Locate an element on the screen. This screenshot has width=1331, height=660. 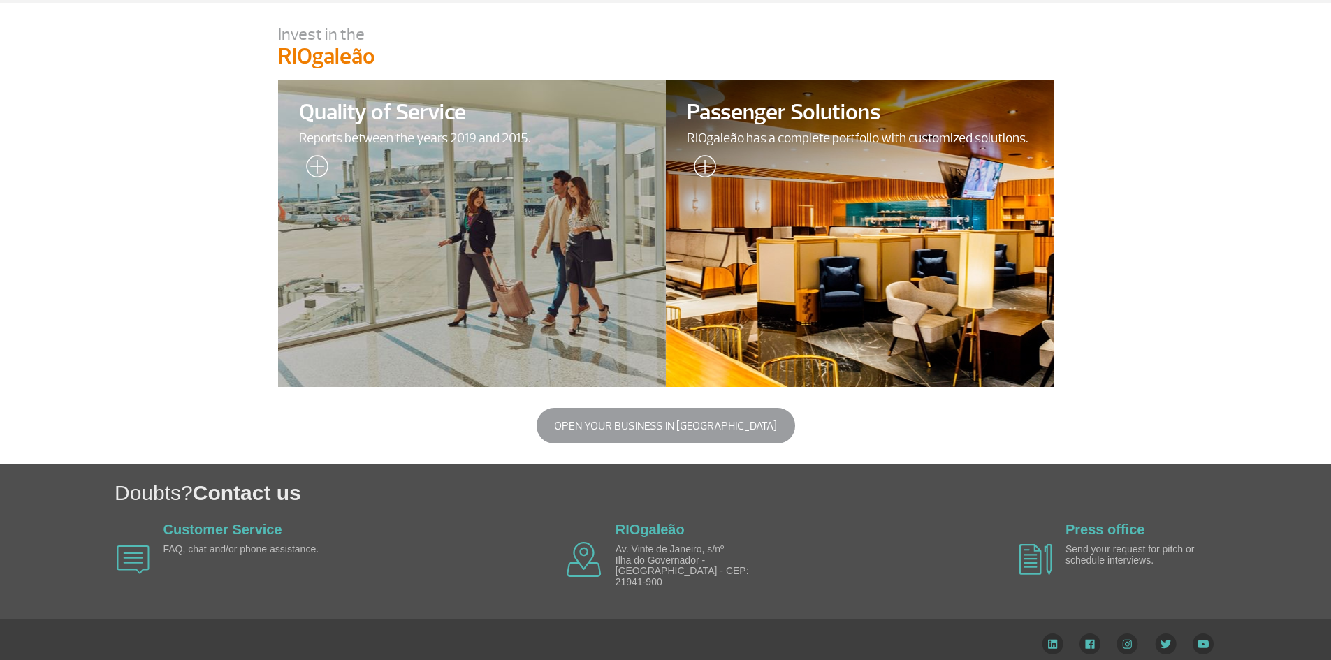
img: Twitter is located at coordinates (1165, 644).